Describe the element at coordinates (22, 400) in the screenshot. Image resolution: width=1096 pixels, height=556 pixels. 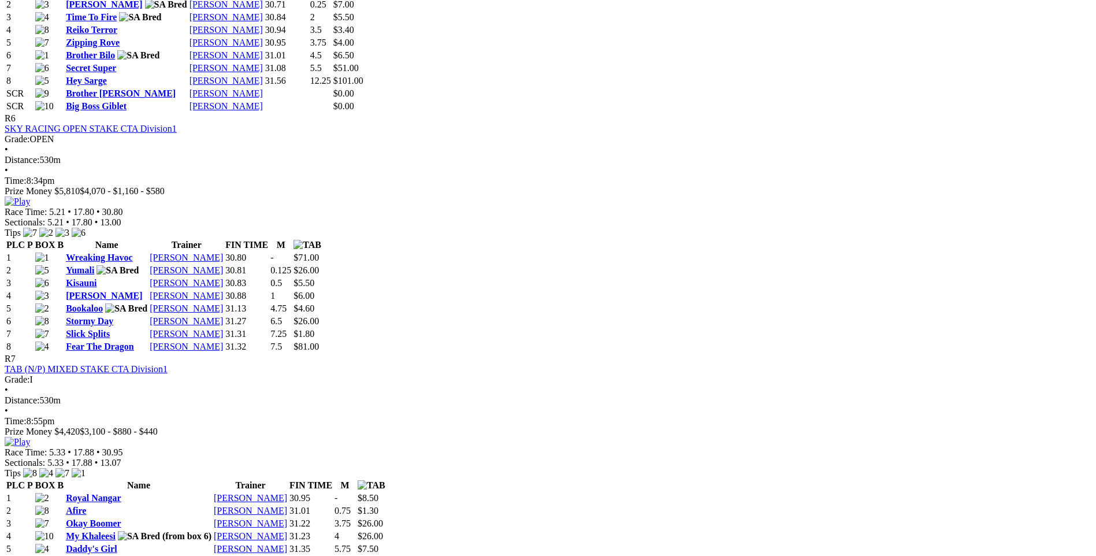
I see `span: Distance:` at that location.